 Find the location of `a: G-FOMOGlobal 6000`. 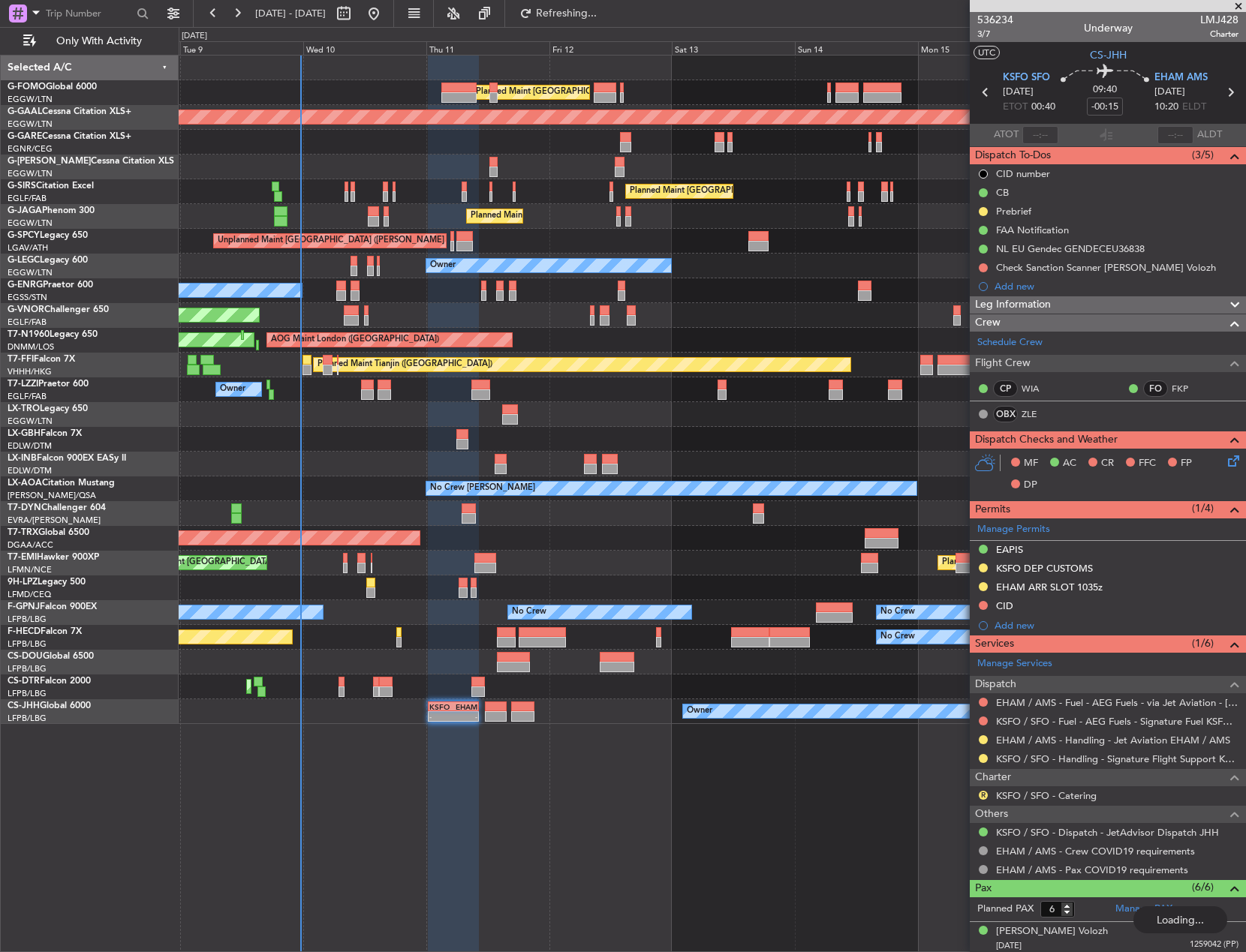

a: G-FOMOGlobal 6000 is located at coordinates (52, 87).